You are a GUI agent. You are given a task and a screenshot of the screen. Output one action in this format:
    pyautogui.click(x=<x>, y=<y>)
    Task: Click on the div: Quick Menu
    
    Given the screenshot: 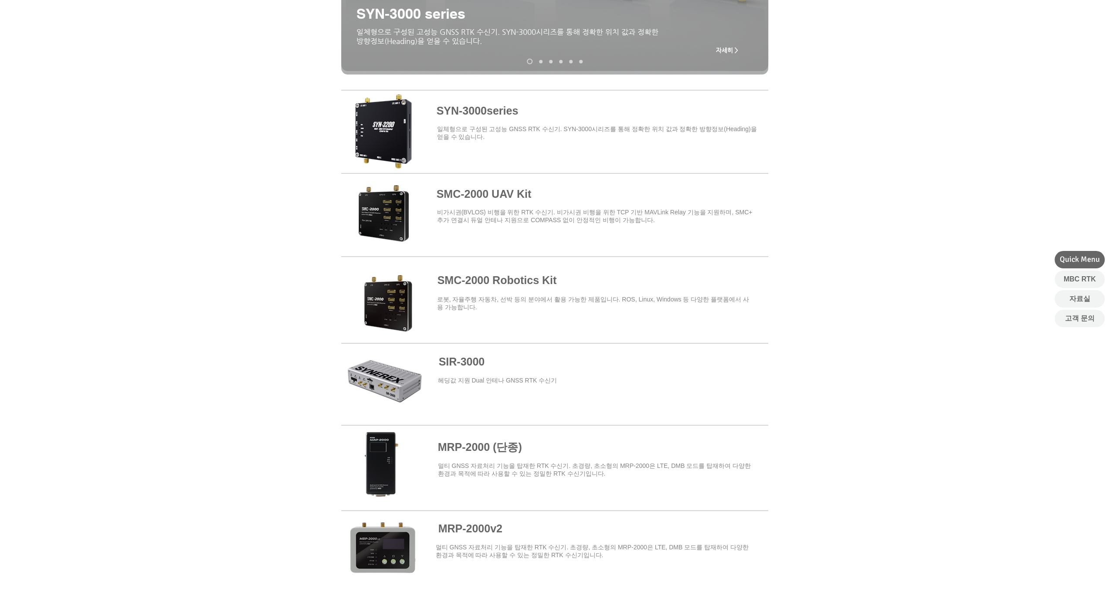 What is the action you would take?
    pyautogui.click(x=1079, y=260)
    